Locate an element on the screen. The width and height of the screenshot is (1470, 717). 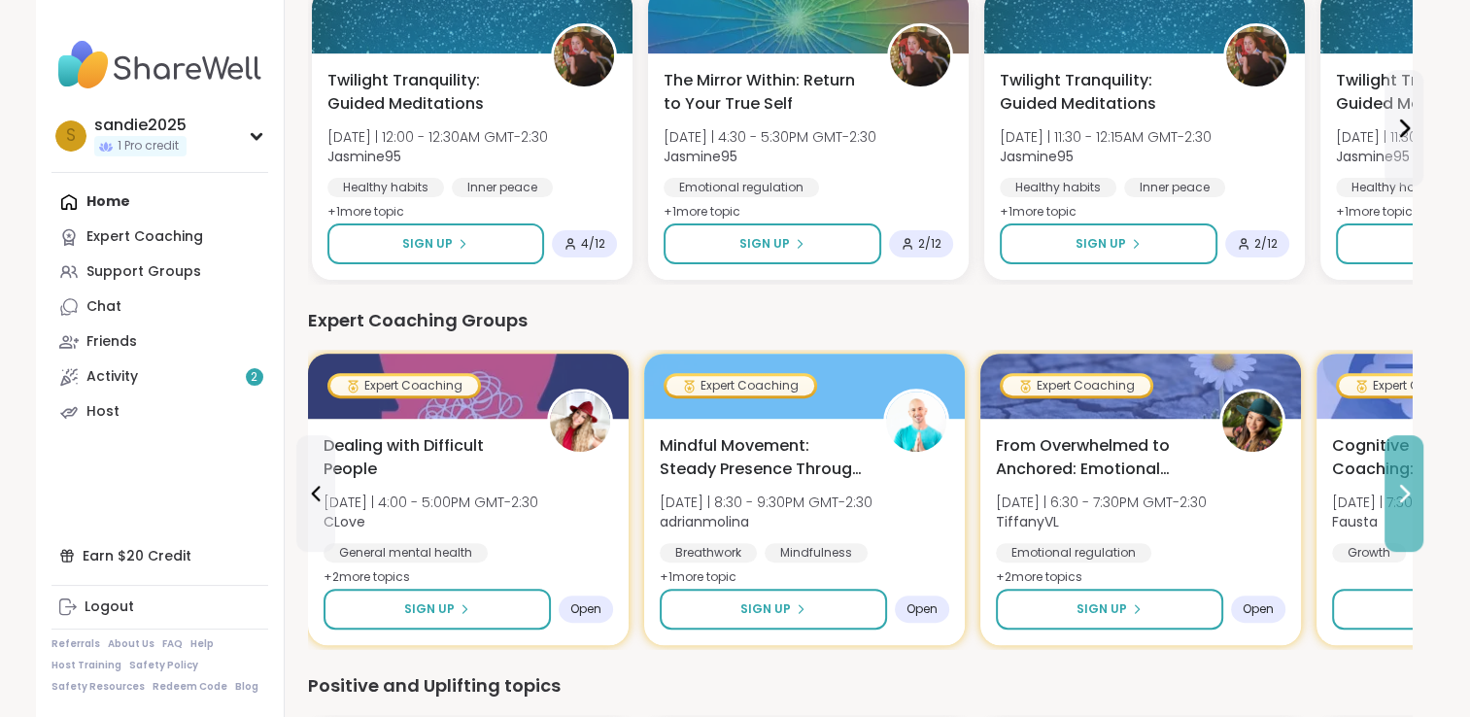
span: Mindful Movement: Steady Presence Through Yoga is located at coordinates (761, 457).